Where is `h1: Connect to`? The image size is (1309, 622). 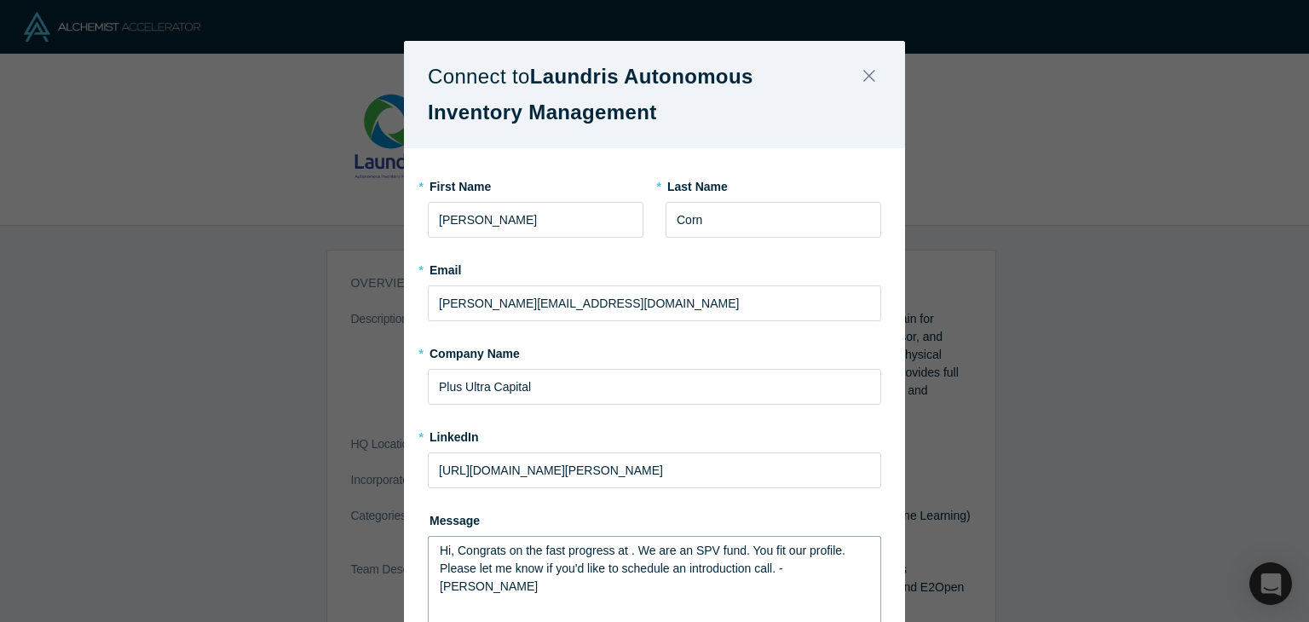
h1: Connect to is located at coordinates (654, 95).